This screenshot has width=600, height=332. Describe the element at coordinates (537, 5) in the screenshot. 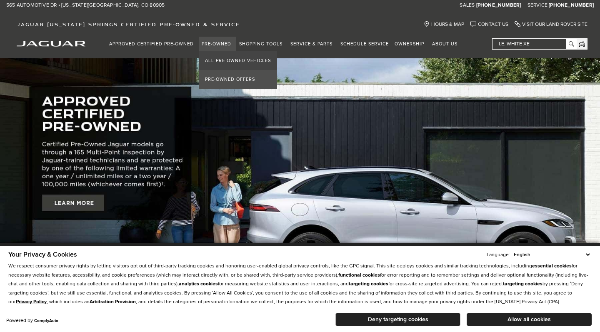

I see `span: Service` at that location.